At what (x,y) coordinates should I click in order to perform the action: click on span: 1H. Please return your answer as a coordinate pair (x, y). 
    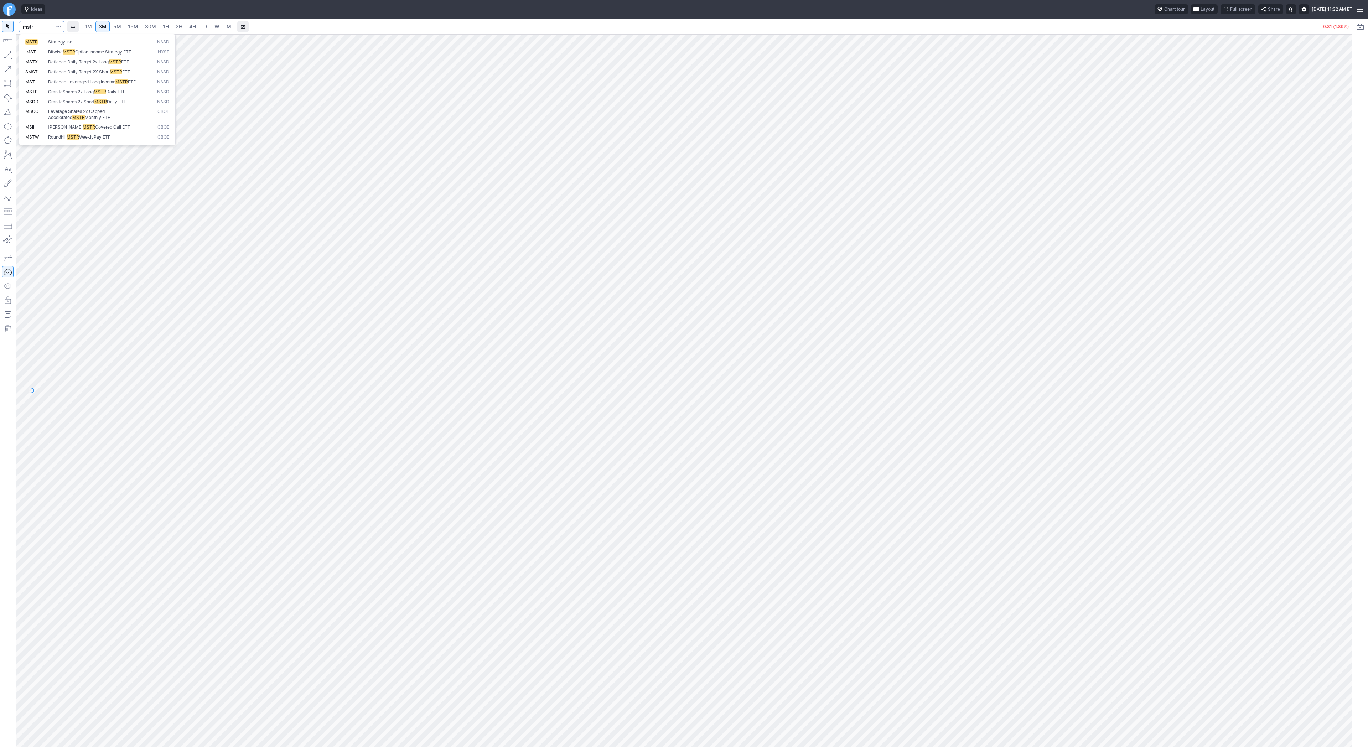
    Looking at the image, I should click on (166, 26).